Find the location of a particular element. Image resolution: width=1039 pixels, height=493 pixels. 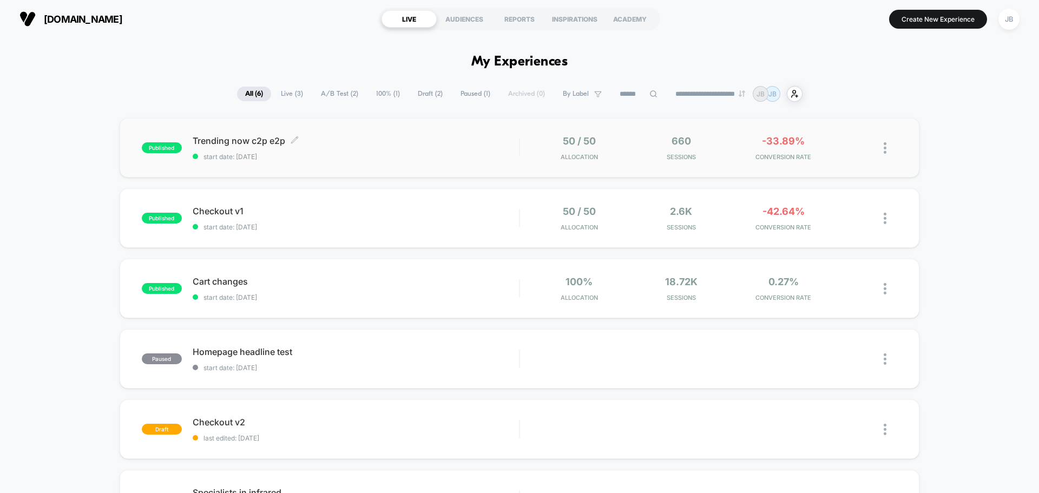

button: Create New Experience is located at coordinates (938, 19).